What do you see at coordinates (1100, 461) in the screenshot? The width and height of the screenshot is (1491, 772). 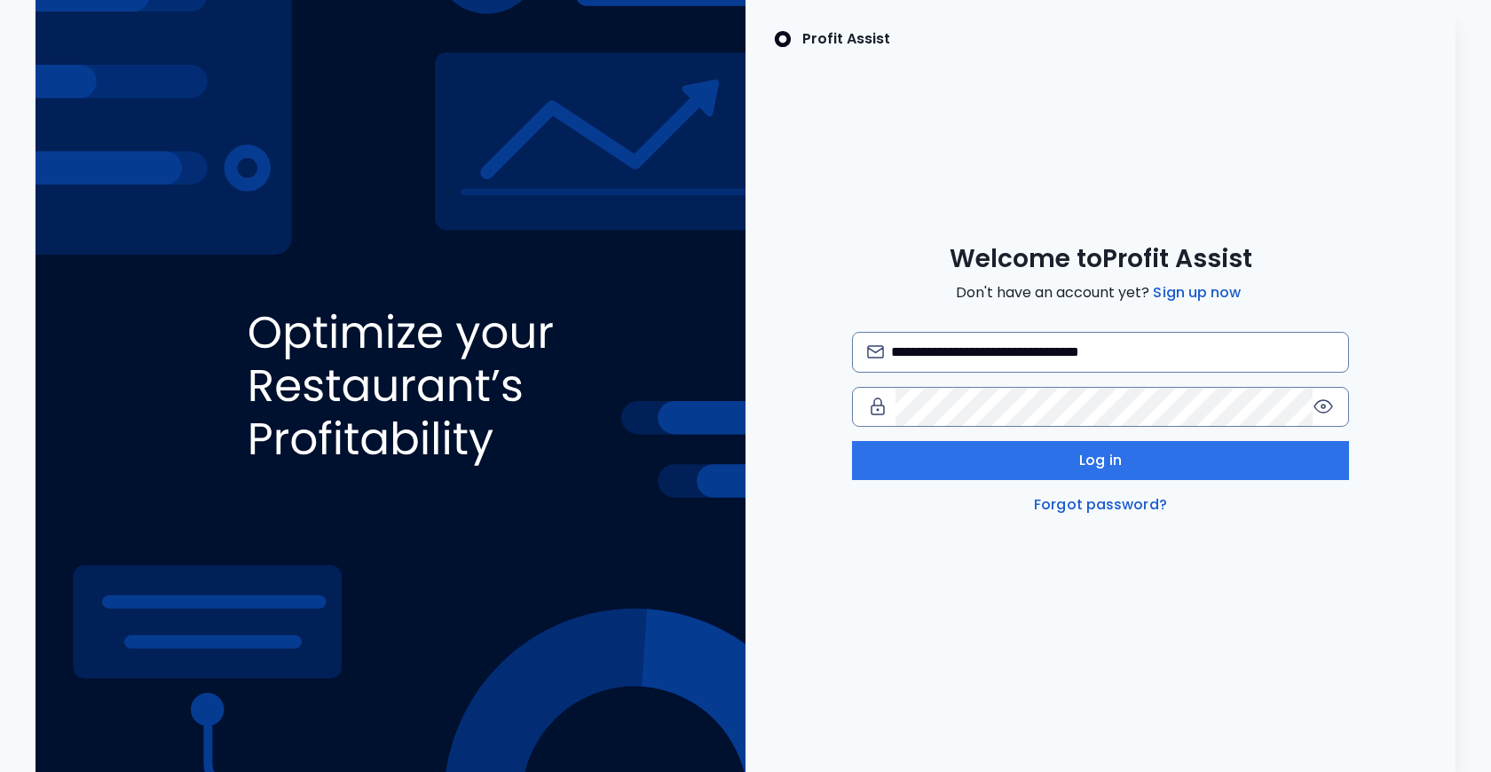 I see `span: Log in` at bounding box center [1100, 461].